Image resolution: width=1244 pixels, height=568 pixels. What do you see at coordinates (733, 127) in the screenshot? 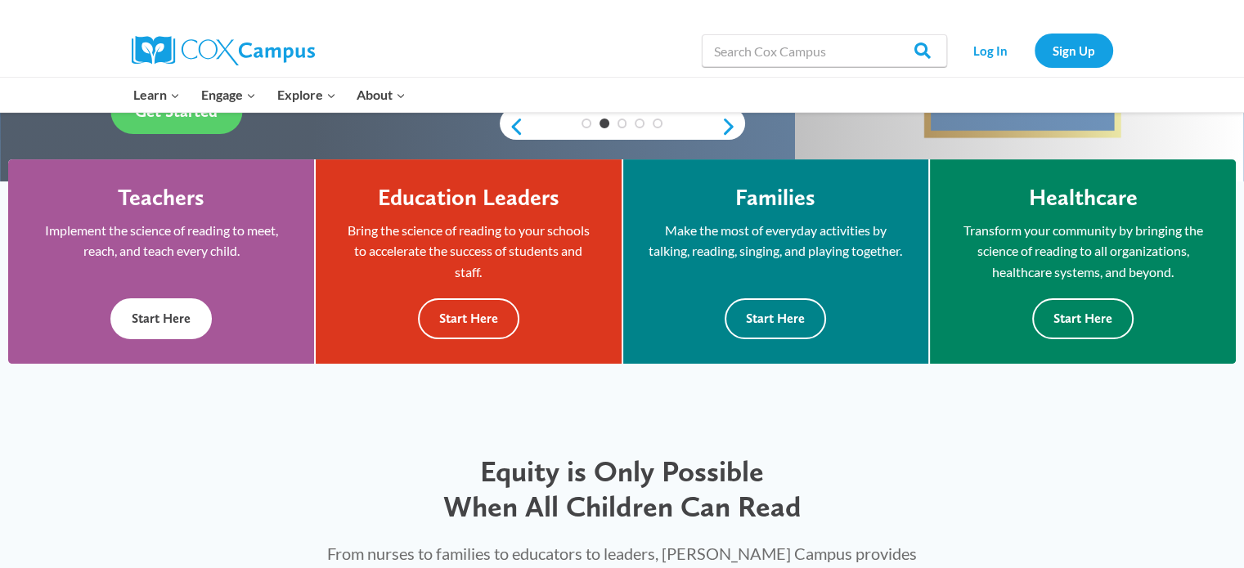
I see `a: next` at bounding box center [733, 127].